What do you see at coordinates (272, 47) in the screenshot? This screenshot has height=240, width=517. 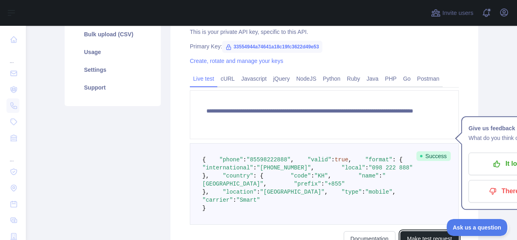 I see `span: 33554944a74641a18c19fc3622d49e53` at bounding box center [272, 47].